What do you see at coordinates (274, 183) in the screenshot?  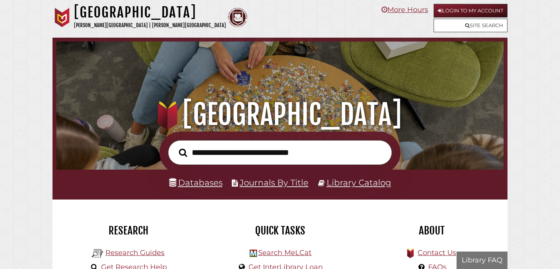 I see `a: Journals By Title` at bounding box center [274, 183].